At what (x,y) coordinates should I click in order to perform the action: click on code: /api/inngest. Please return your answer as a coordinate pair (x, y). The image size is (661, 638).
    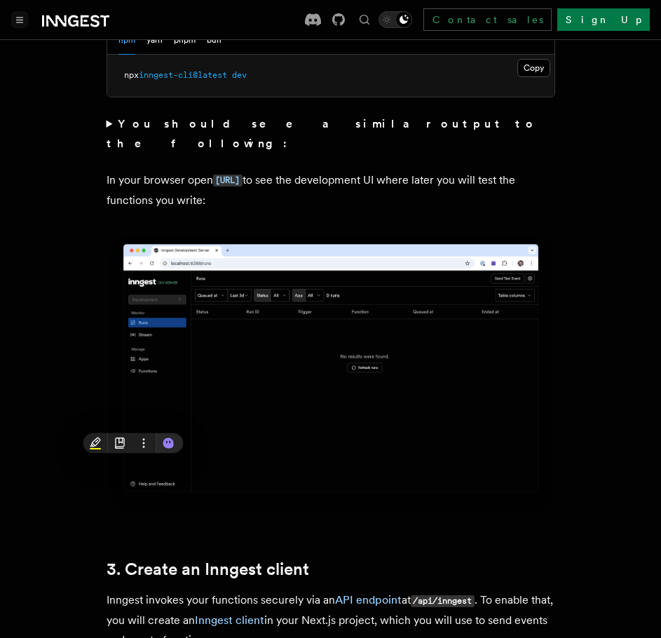
    Looking at the image, I should click on (442, 601).